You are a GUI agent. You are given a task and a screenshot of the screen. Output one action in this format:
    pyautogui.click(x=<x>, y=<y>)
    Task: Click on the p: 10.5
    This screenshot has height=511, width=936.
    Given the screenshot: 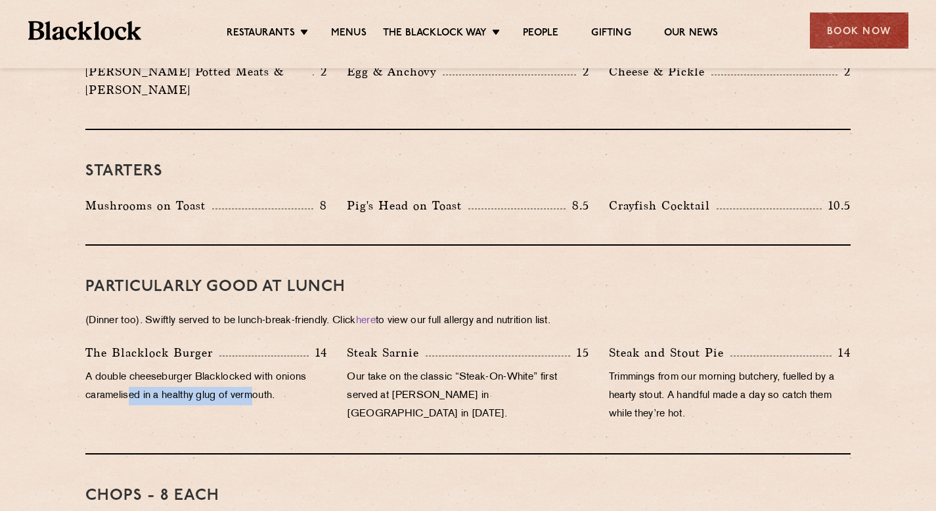 What is the action you would take?
    pyautogui.click(x=836, y=206)
    